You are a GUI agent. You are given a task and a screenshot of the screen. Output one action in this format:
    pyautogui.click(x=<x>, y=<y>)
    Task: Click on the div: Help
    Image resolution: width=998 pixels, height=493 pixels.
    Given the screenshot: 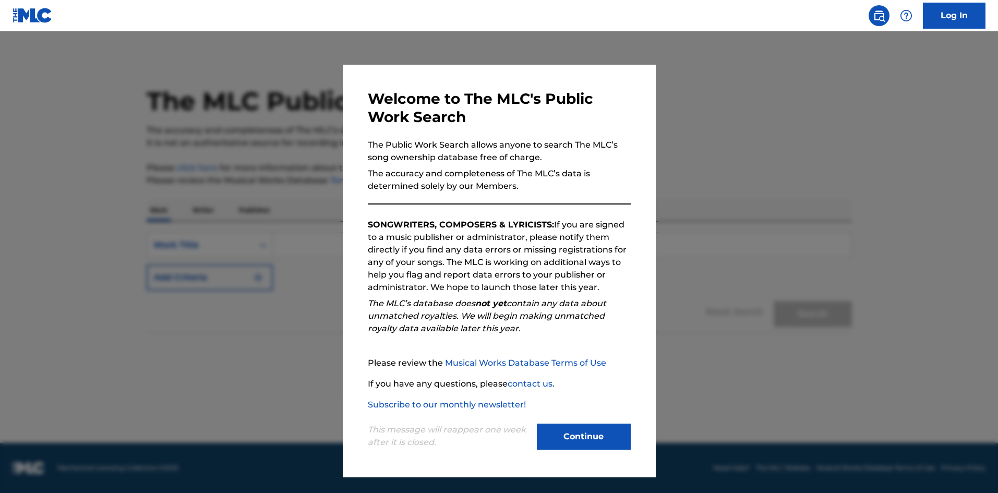 What is the action you would take?
    pyautogui.click(x=906, y=16)
    